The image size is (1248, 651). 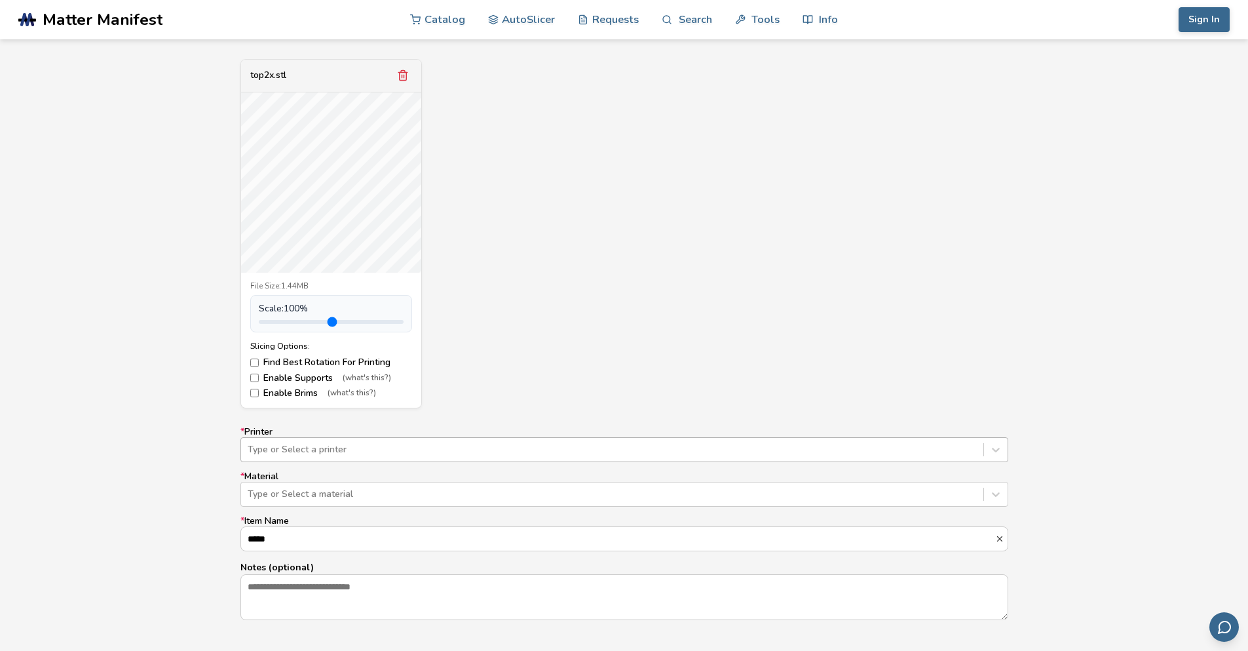 What do you see at coordinates (624, 444) in the screenshot?
I see `label: Printer` at bounding box center [624, 444].